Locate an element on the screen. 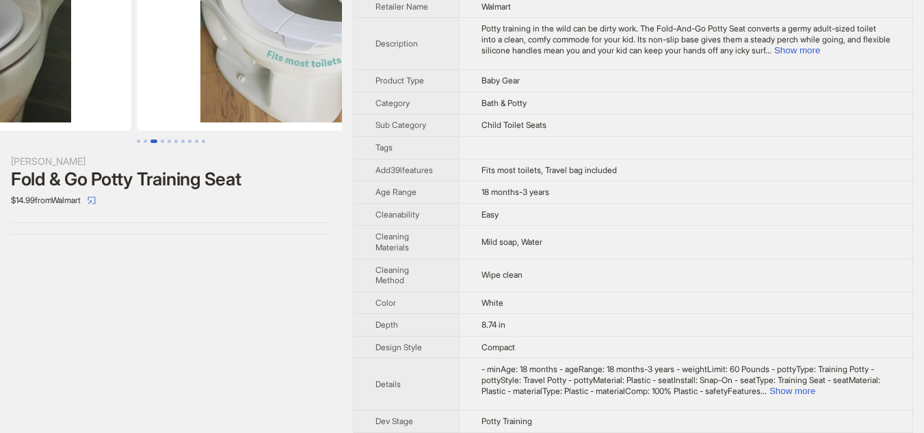 The width and height of the screenshot is (924, 433). span: 18 months-3 years is located at coordinates (515, 192).